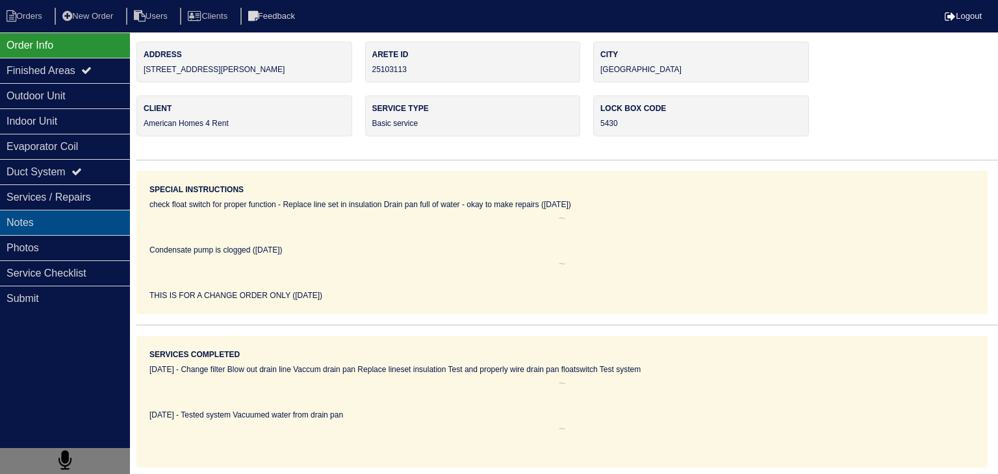  I want to click on label: Services Completed, so click(194, 355).